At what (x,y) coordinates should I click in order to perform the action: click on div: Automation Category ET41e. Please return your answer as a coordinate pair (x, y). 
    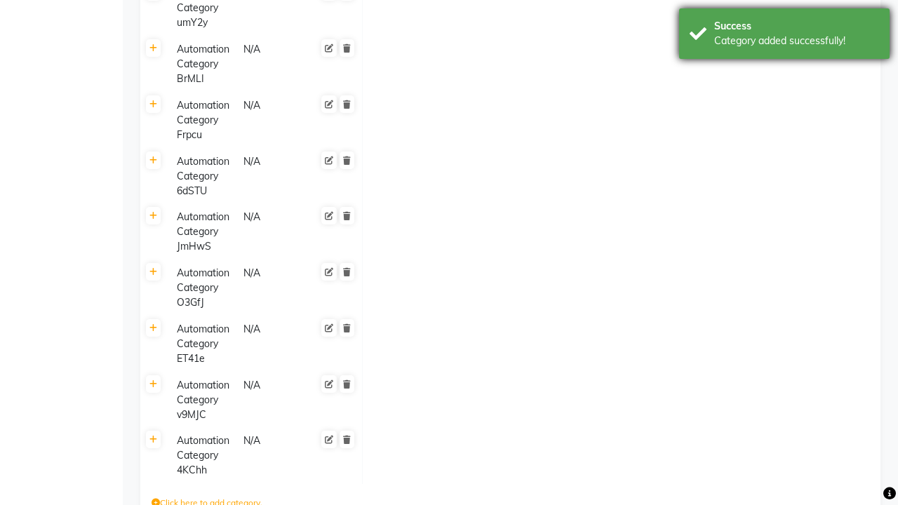
    Looking at the image, I should click on (204, 344).